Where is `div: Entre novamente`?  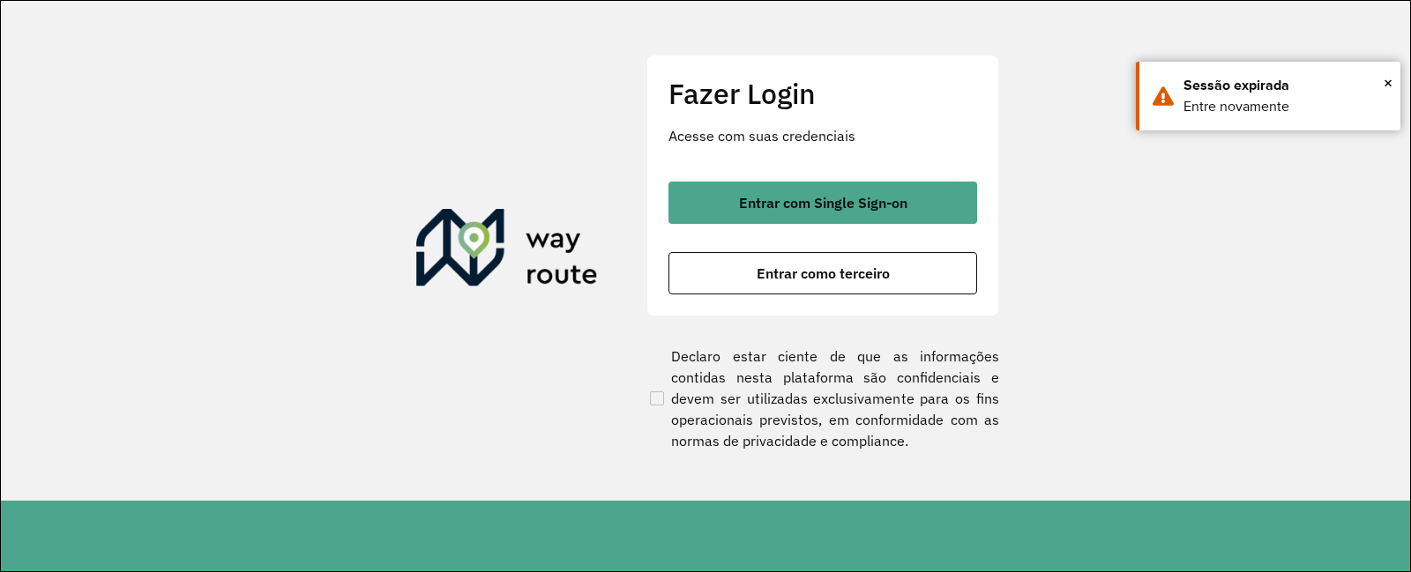
div: Entre novamente is located at coordinates (1285, 107).